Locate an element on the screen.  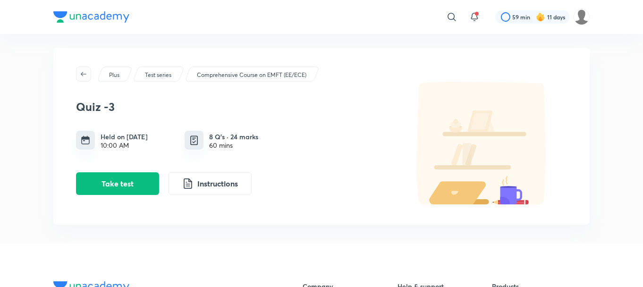
div: 60 mins is located at coordinates (234, 145).